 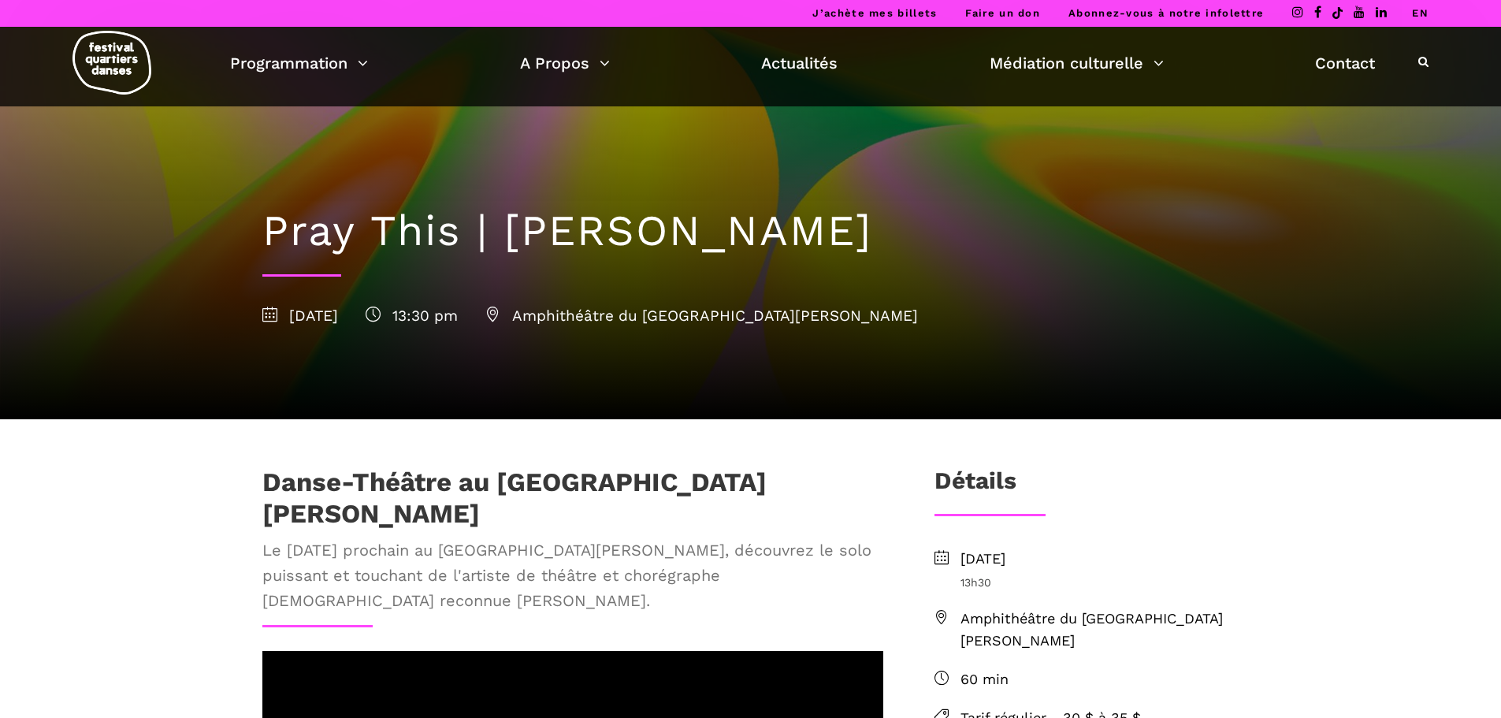 I want to click on a: J’achète mes billets, so click(x=875, y=13).